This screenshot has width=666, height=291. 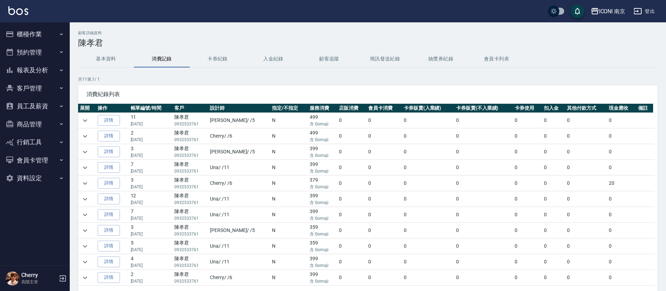 What do you see at coordinates (273, 59) in the screenshot?
I see `button: 入金紀錄` at bounding box center [273, 59].